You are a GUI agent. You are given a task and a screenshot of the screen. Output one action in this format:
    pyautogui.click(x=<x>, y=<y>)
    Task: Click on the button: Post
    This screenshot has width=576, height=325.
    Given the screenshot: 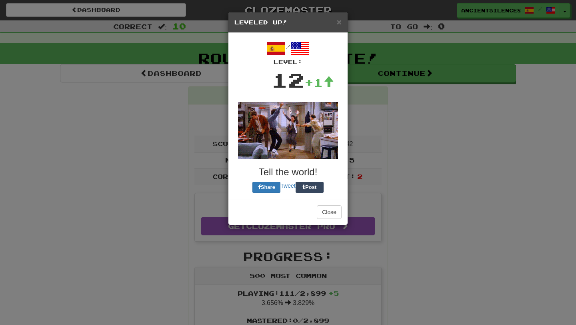 What is the action you would take?
    pyautogui.click(x=309, y=187)
    